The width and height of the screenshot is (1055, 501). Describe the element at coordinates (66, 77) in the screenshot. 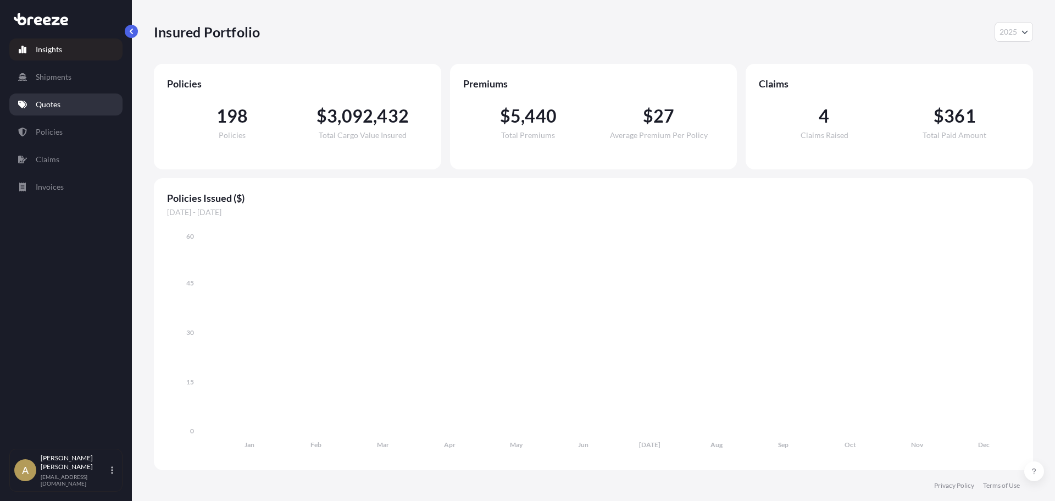

I see `a: Shipments` at that location.